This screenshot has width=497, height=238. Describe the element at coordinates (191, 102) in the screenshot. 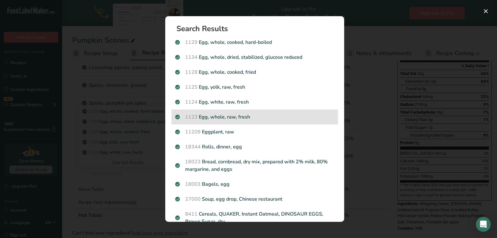

I see `span: 1124` at that location.